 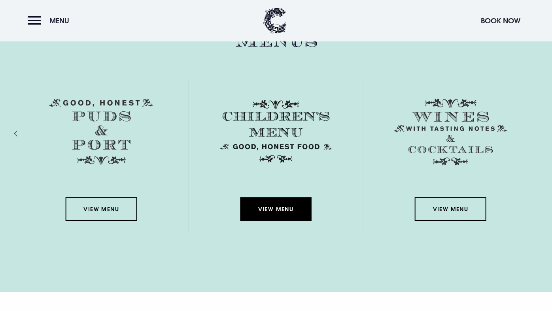 What do you see at coordinates (59, 21) in the screenshot?
I see `span: Menu` at bounding box center [59, 21].